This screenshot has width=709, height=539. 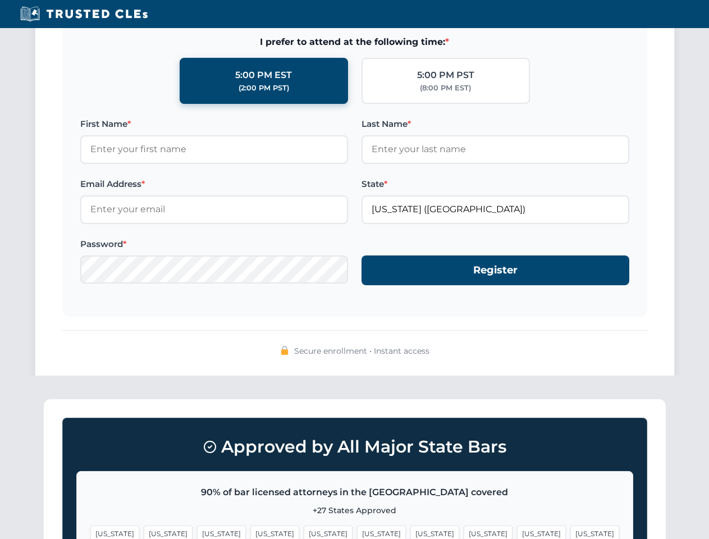 I want to click on button: Register, so click(x=495, y=270).